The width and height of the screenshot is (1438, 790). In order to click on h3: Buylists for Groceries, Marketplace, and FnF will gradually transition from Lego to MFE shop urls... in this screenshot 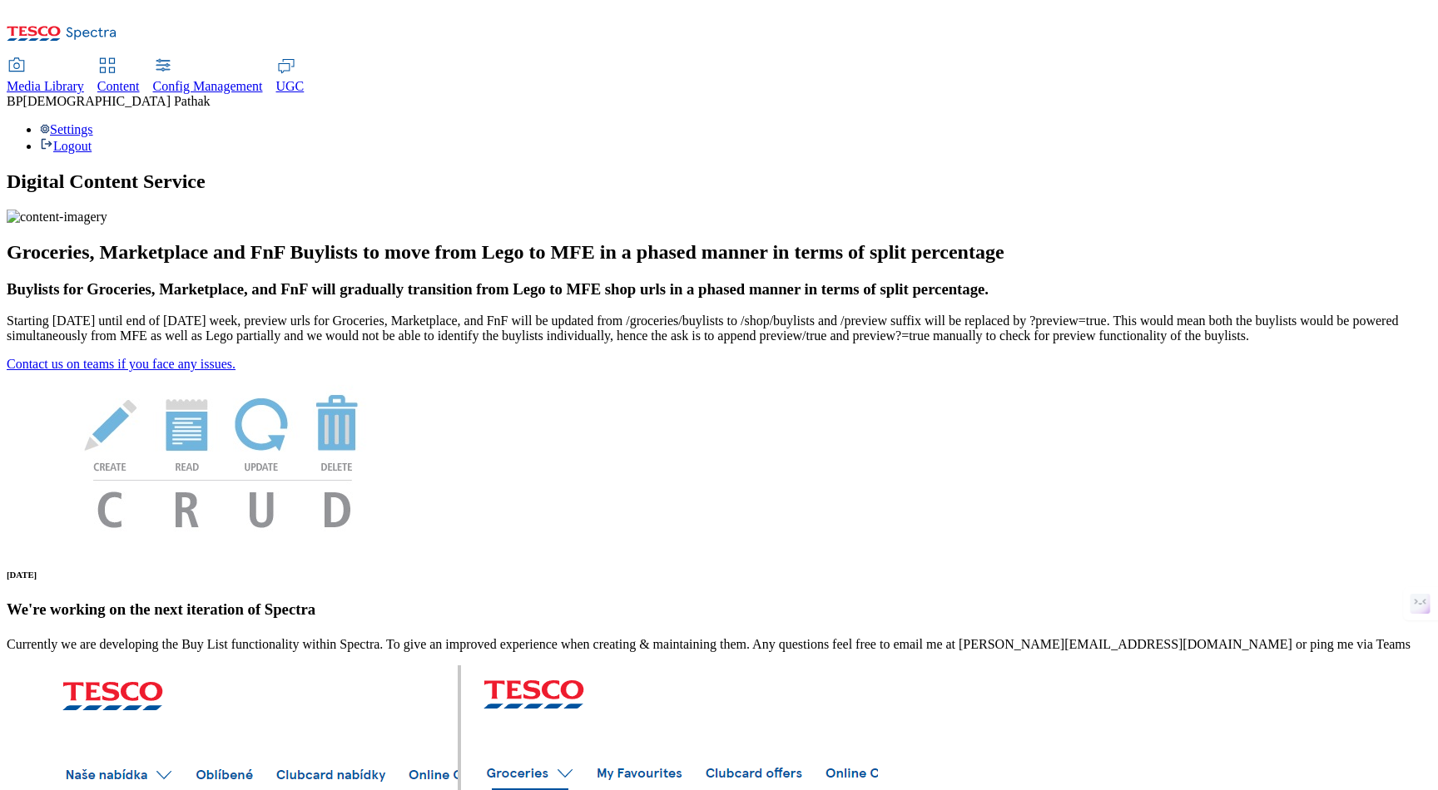, I will do `click(719, 290)`.